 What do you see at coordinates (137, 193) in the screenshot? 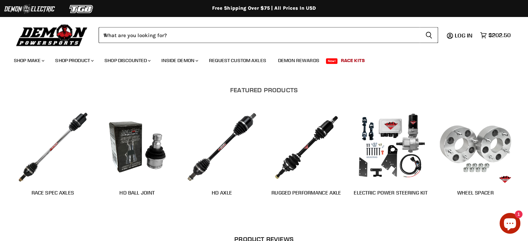
I see `span: HD Ball Joint` at bounding box center [137, 193].